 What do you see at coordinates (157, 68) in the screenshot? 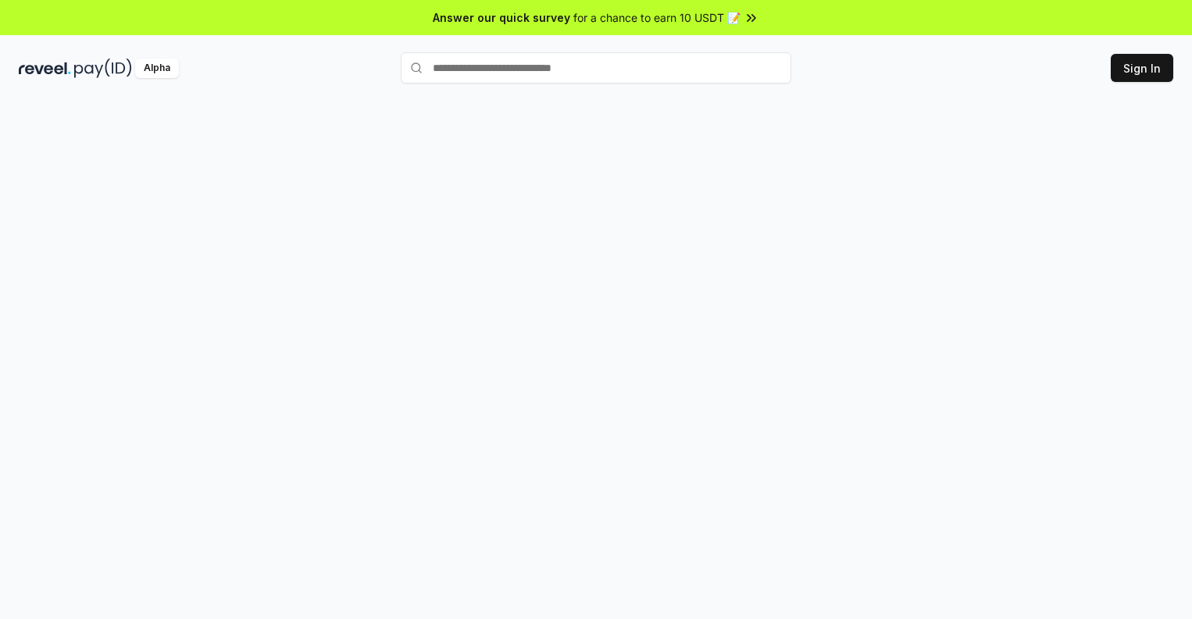
I see `div: Alpha` at bounding box center [157, 68].